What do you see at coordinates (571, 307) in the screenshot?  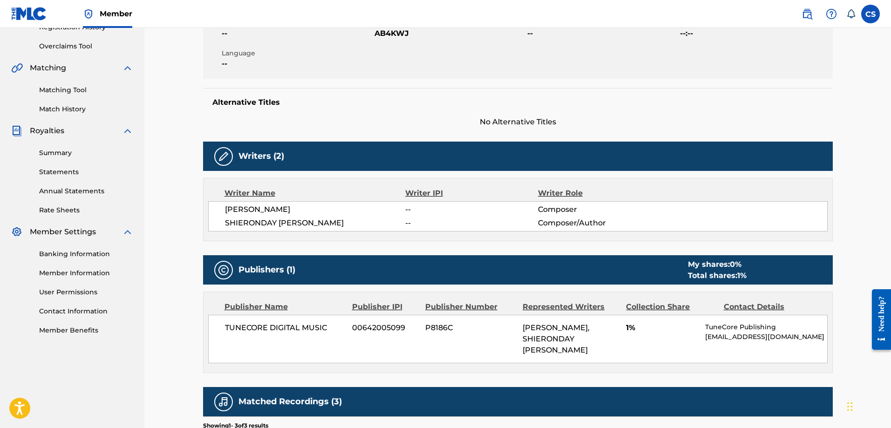 I see `div: Represented Writers` at bounding box center [571, 307].